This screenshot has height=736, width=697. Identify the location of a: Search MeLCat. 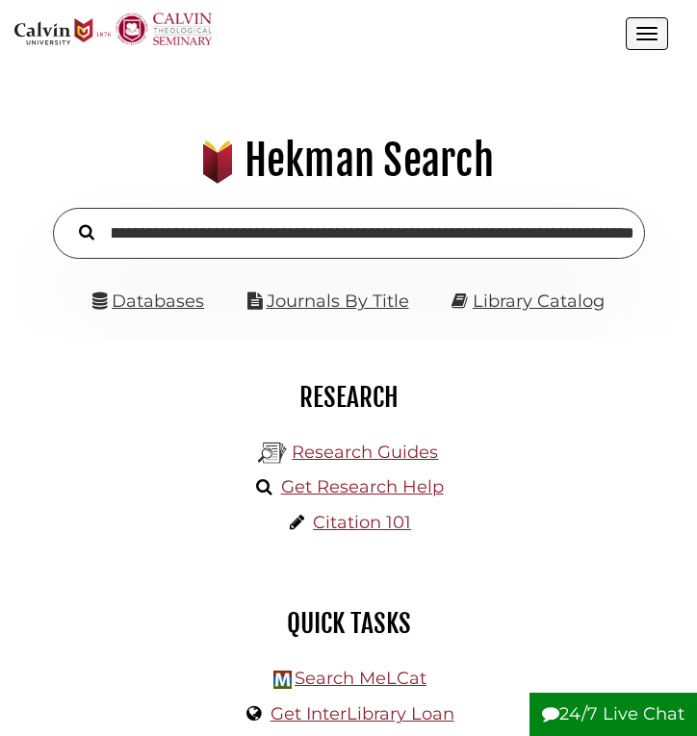
(360, 678).